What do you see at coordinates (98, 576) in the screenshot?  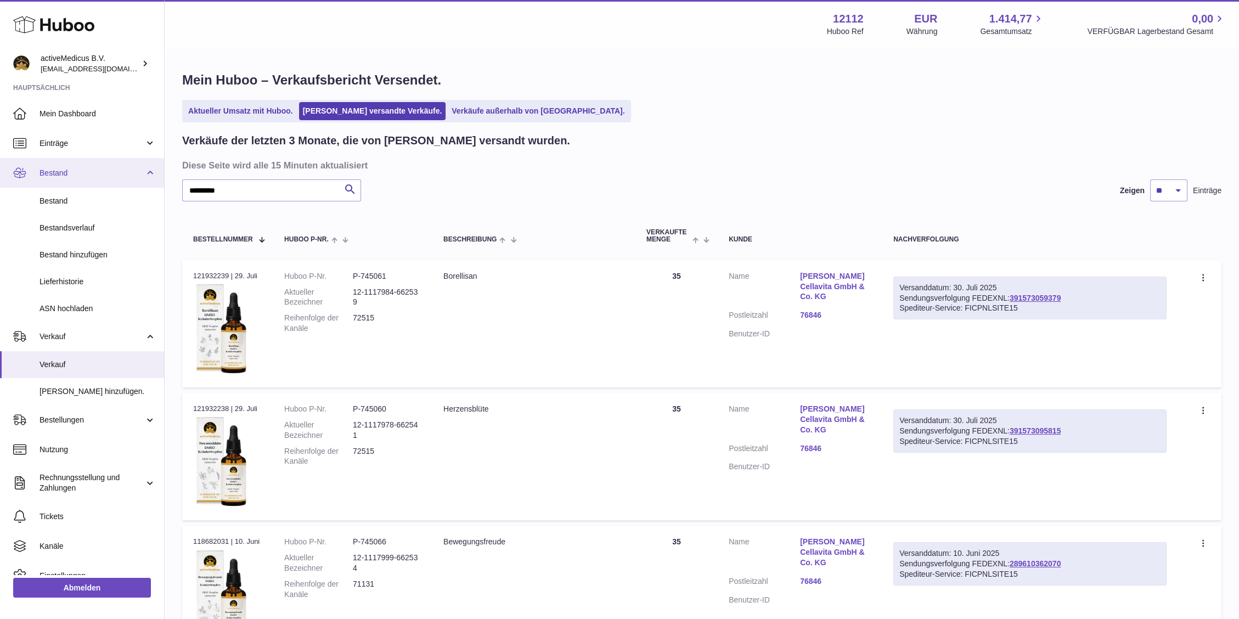 I see `span: Einstellungen` at bounding box center [98, 576].